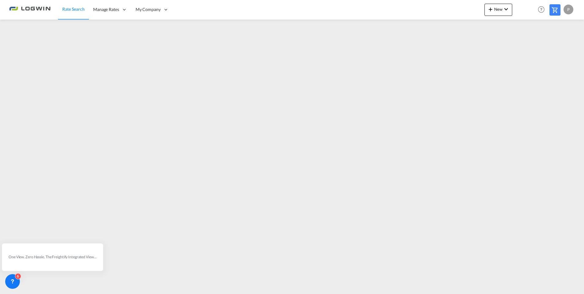 Image resolution: width=584 pixels, height=294 pixels. Describe the element at coordinates (498, 9) in the screenshot. I see `span: New` at that location.